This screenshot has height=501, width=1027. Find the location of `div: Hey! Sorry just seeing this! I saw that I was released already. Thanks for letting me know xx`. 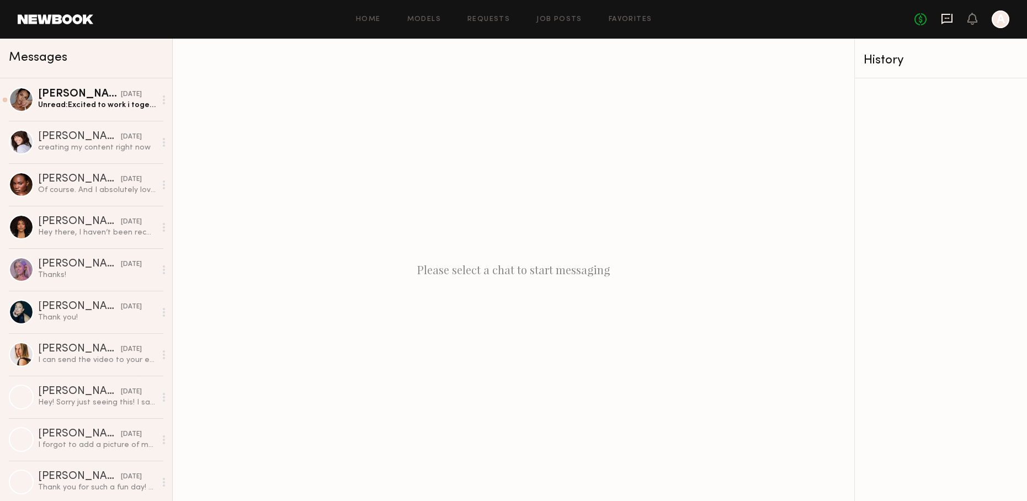

div: Hey! Sorry just seeing this! I saw that I was released already. Thanks for letting me know xx is located at coordinates (97, 402).